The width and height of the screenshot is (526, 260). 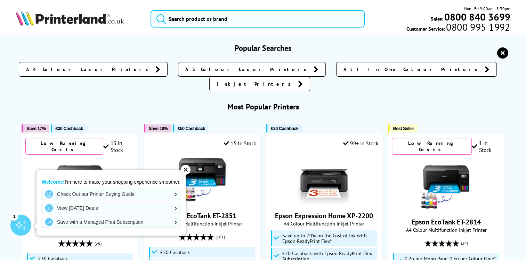 I want to click on div: 1, so click(x=14, y=216).